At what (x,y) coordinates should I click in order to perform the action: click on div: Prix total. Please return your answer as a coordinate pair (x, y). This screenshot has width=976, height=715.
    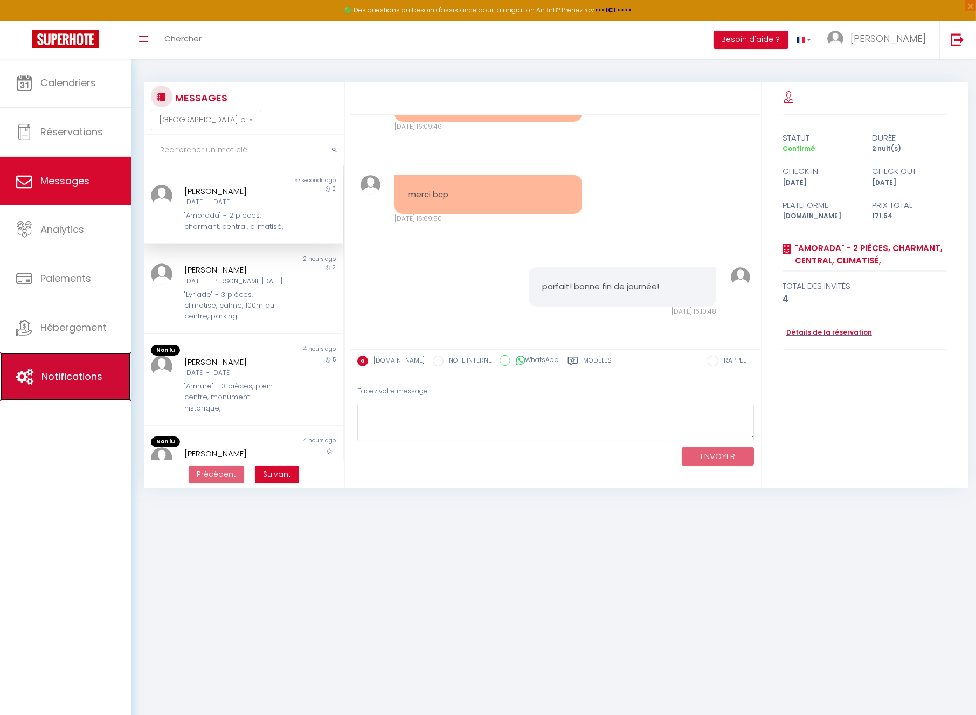
    Looking at the image, I should click on (910, 205).